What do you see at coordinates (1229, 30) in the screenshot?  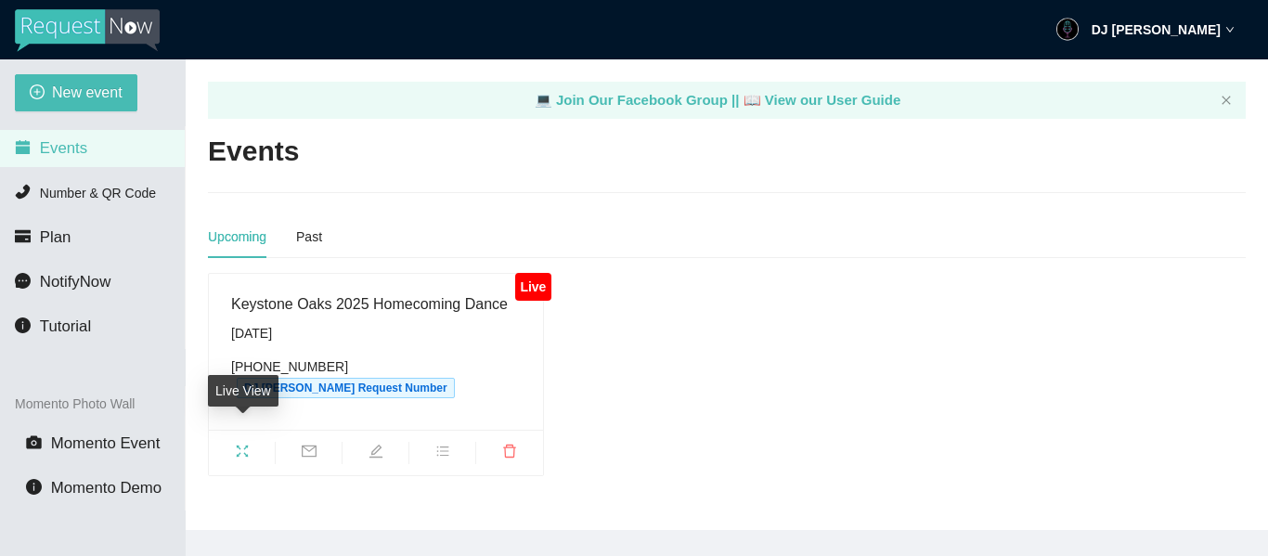 I see `span: down` at bounding box center [1229, 30].